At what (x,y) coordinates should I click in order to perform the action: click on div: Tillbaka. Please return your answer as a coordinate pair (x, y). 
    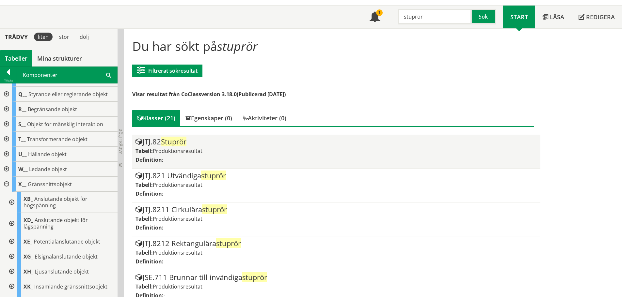
    Looking at the image, I should click on (8, 81).